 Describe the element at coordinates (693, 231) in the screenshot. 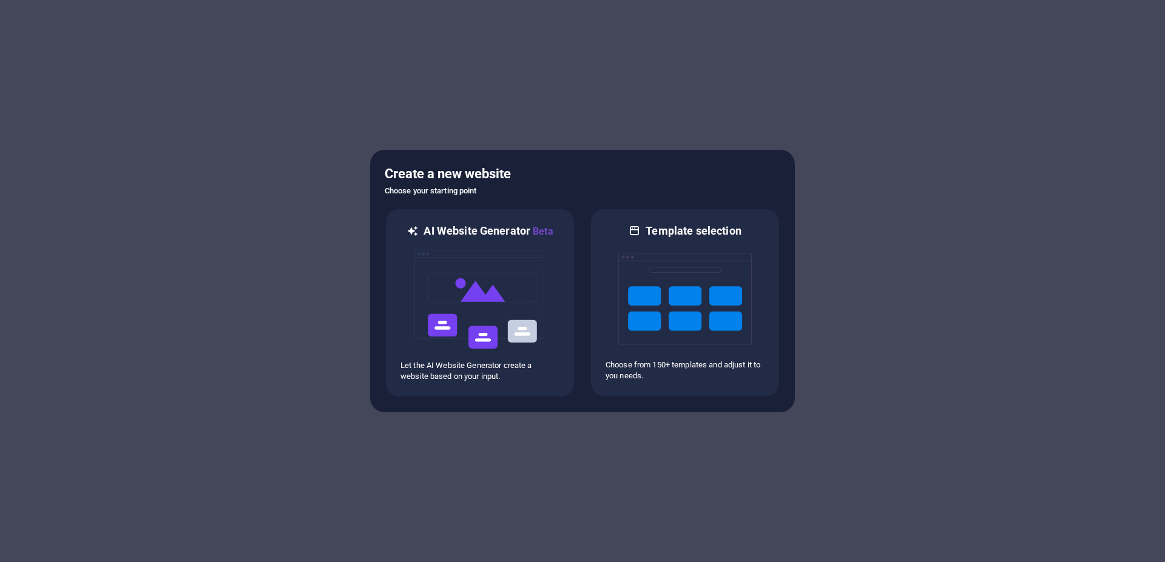

I see `h6: Template selection` at that location.